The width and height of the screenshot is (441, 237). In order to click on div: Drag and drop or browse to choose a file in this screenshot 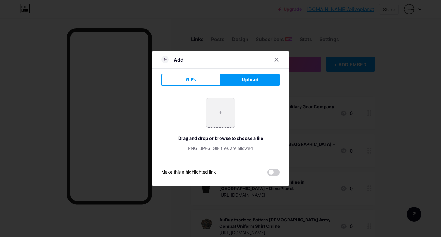, I will do `click(220, 138)`.